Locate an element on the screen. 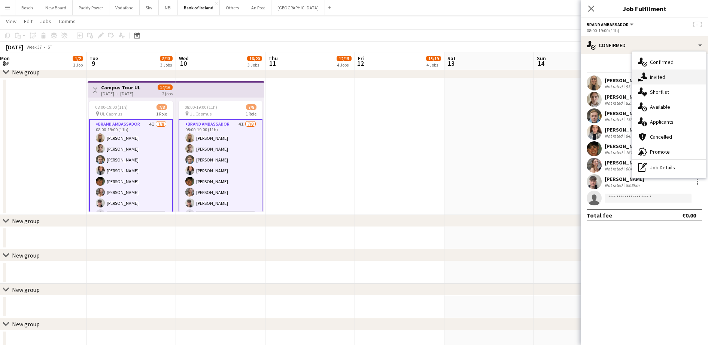  a: Comms is located at coordinates (67, 21).